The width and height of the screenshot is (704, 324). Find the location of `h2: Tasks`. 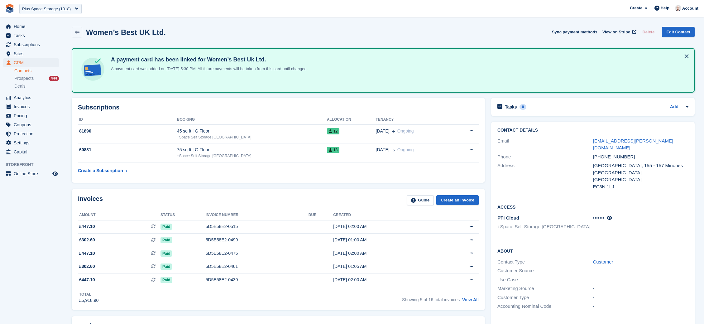

h2: Tasks is located at coordinates (511, 107).